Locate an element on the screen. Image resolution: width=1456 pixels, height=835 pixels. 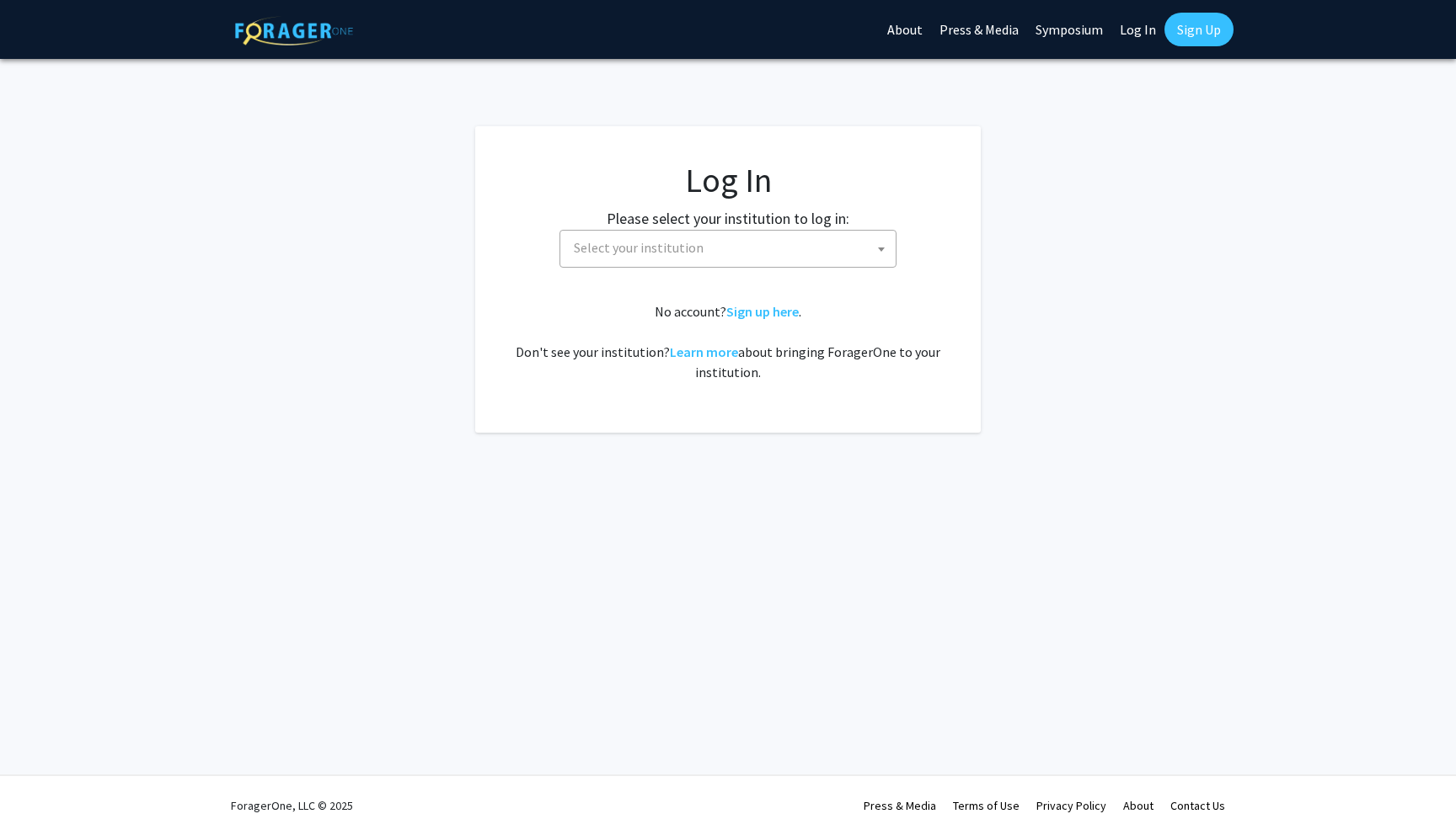
a: Terms of Use is located at coordinates (986, 806).